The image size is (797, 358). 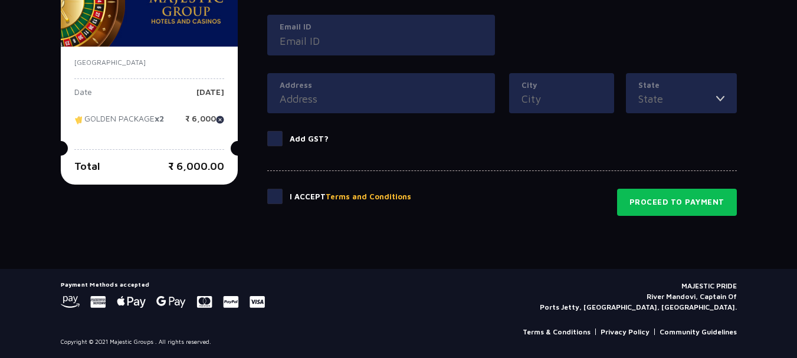 I want to click on p: ₹ 6,000, so click(x=205, y=123).